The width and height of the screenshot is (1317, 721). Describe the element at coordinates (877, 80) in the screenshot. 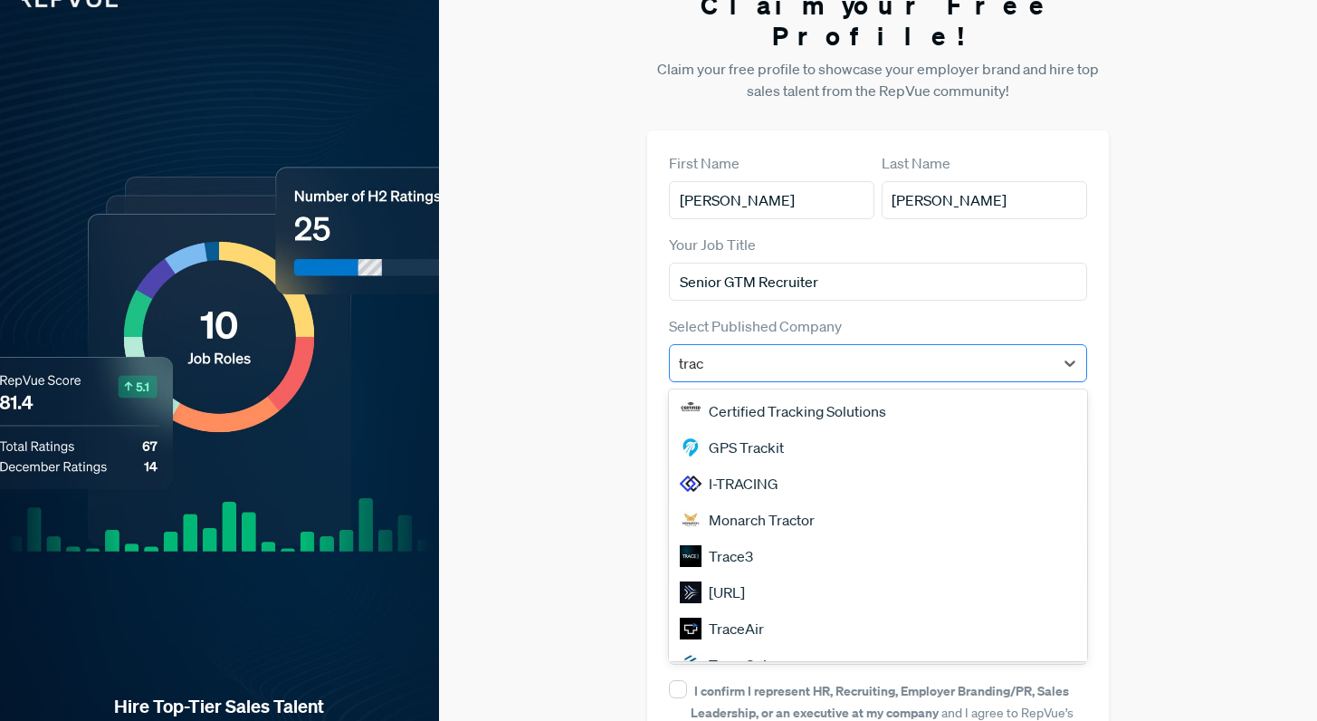

I see `p: Claim your free profile to showcase your employer brand and hire top sales talent from the RepVue...` at that location.